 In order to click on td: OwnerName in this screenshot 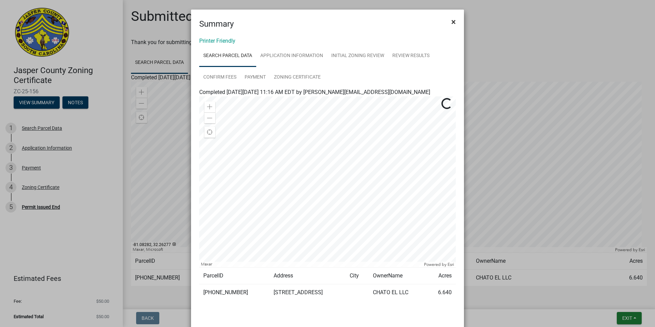, I will do `click(398, 275)`.